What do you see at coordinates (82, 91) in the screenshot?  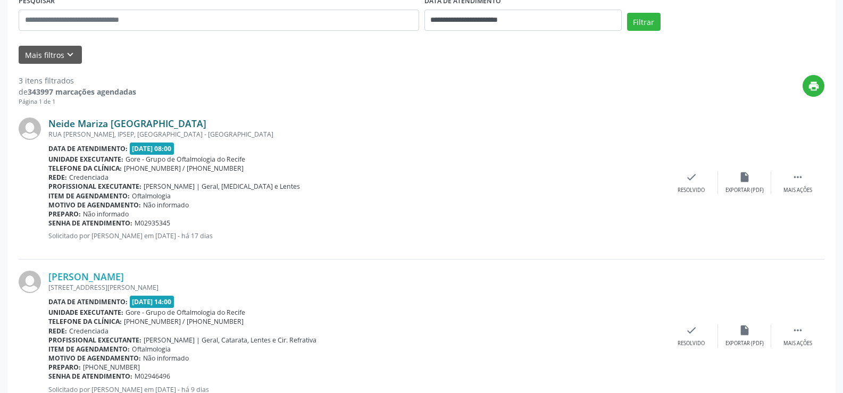 I see `strong: 343997 marcações agendadas` at bounding box center [82, 91].